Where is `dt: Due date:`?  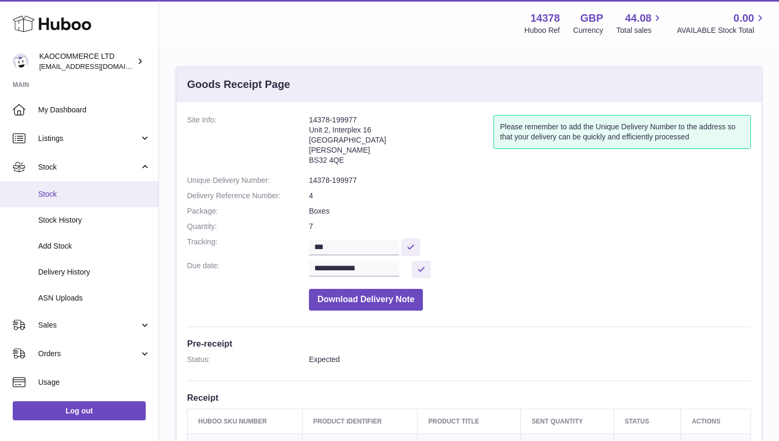
dt: Due date: is located at coordinates (248, 269).